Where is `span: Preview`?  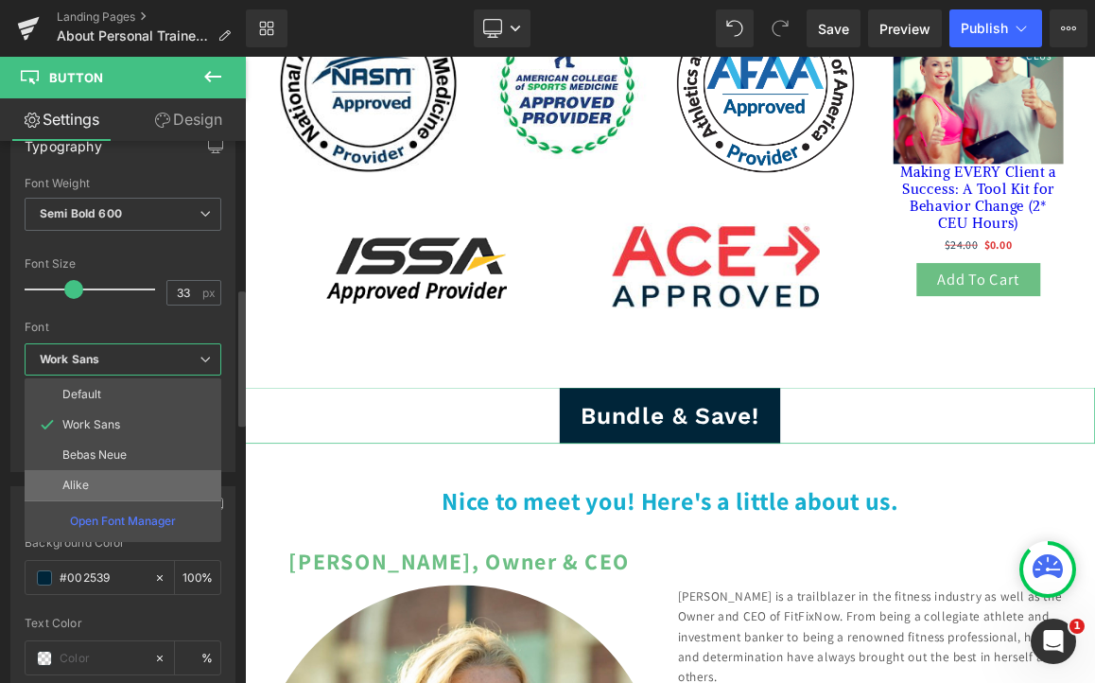
span: Preview is located at coordinates (905, 28).